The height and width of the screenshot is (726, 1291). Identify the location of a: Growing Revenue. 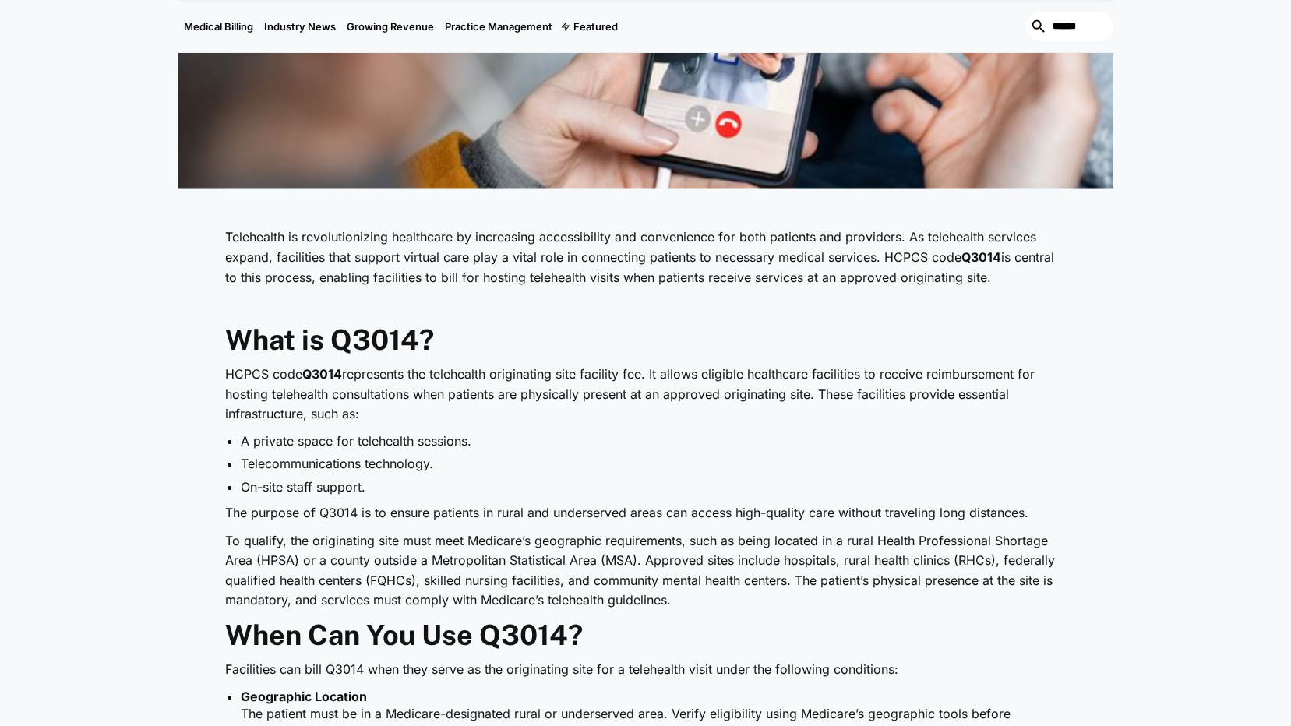
(390, 26).